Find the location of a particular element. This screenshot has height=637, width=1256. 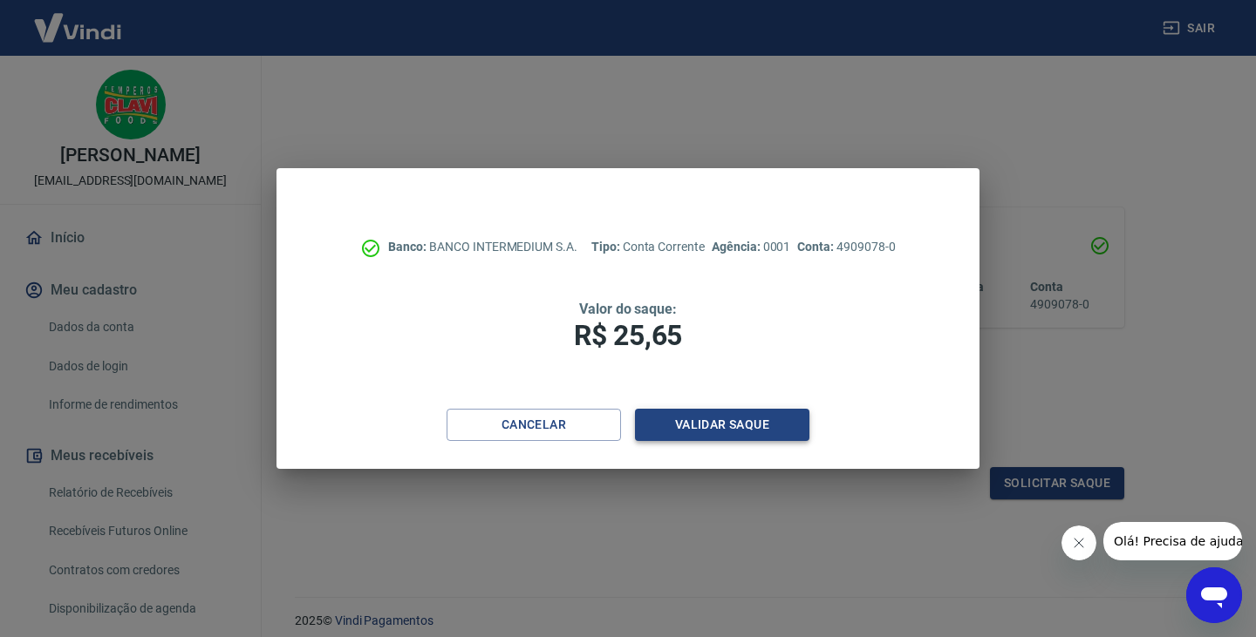

p: 0001 is located at coordinates (751, 247).